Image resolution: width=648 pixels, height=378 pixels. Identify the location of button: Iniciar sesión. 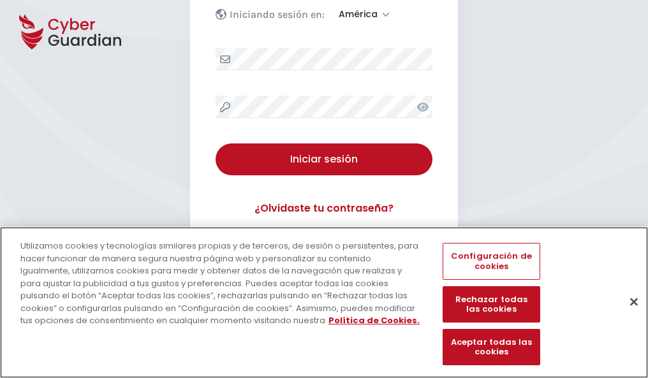
(324, 159).